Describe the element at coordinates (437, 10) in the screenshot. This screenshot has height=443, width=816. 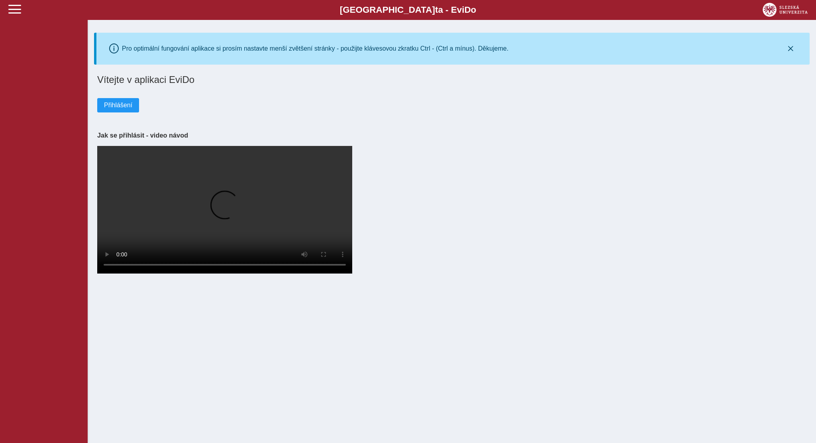
I see `span: t` at that location.